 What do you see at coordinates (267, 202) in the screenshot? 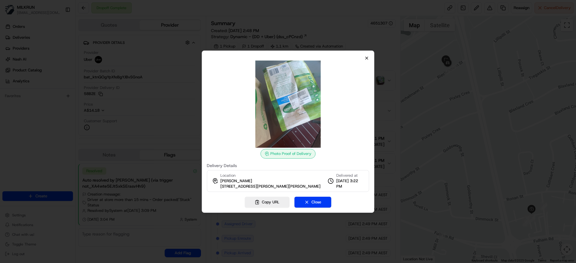
I see `button: Copy URL` at bounding box center [267, 202].